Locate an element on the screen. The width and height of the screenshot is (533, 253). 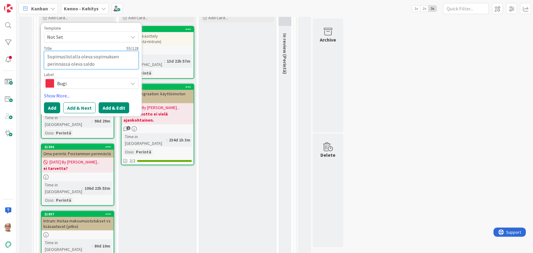
span: Not Set is located at coordinates (85, 37).